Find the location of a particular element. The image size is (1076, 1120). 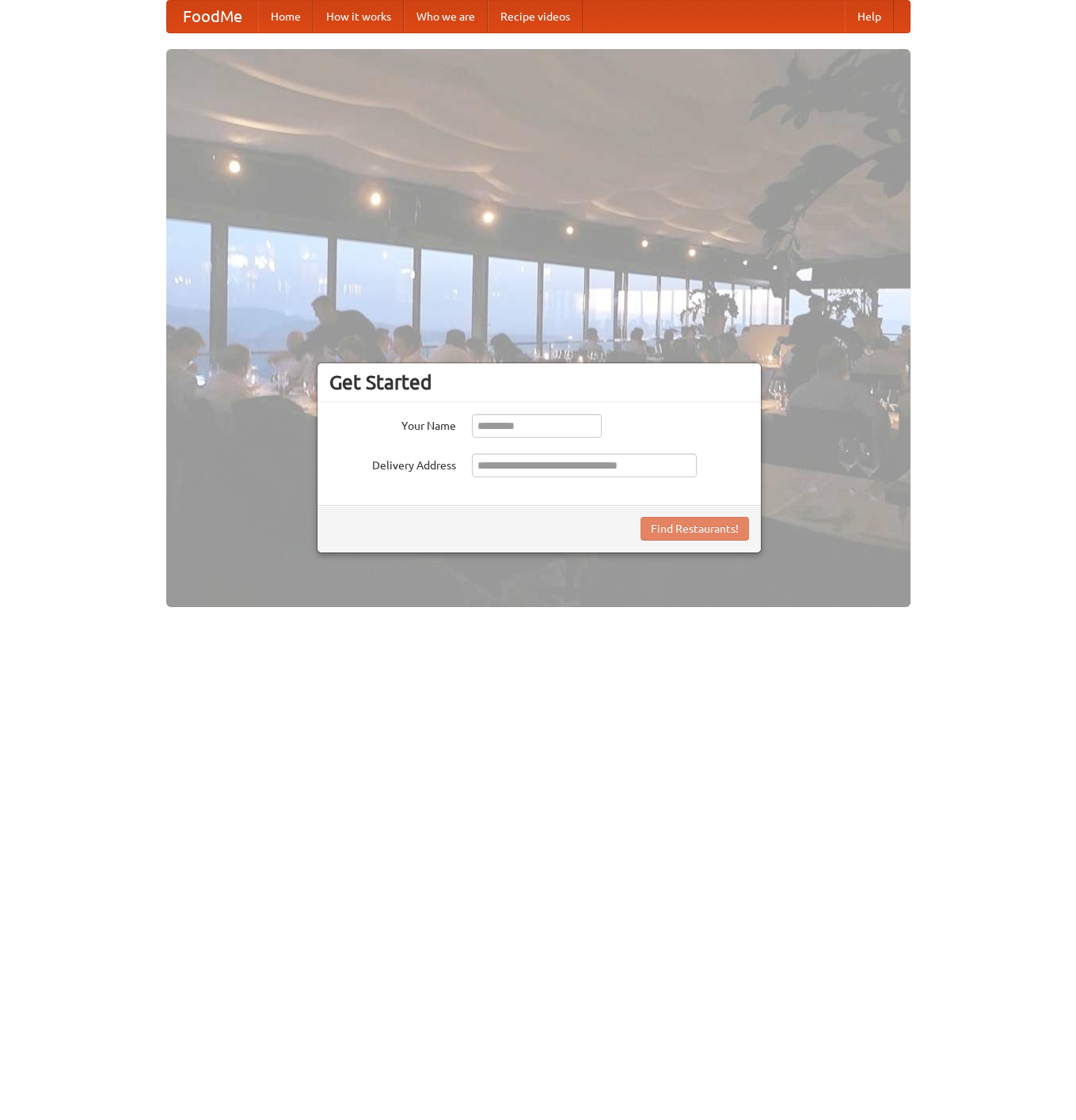

a: How it works is located at coordinates (359, 17).